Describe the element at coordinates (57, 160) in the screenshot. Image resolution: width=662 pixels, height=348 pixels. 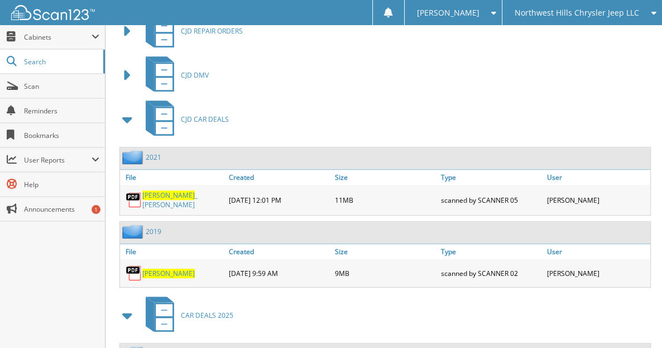
I see `span: User Reports` at that location.